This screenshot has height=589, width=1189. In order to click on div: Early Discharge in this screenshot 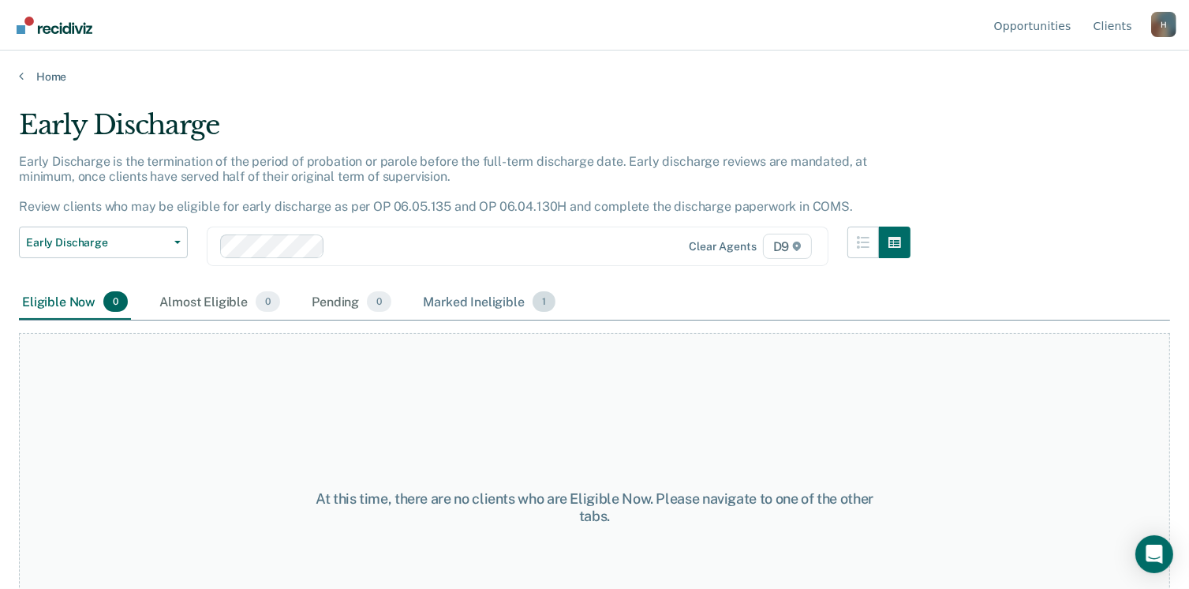, I will do `click(465, 131)`.